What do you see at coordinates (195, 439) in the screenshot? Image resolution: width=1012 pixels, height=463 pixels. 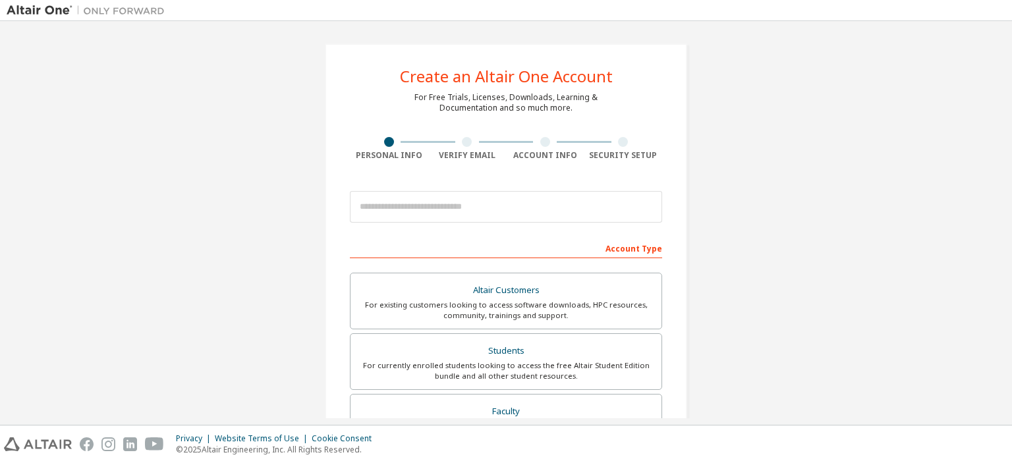 I see `div: Privacy` at bounding box center [195, 439].